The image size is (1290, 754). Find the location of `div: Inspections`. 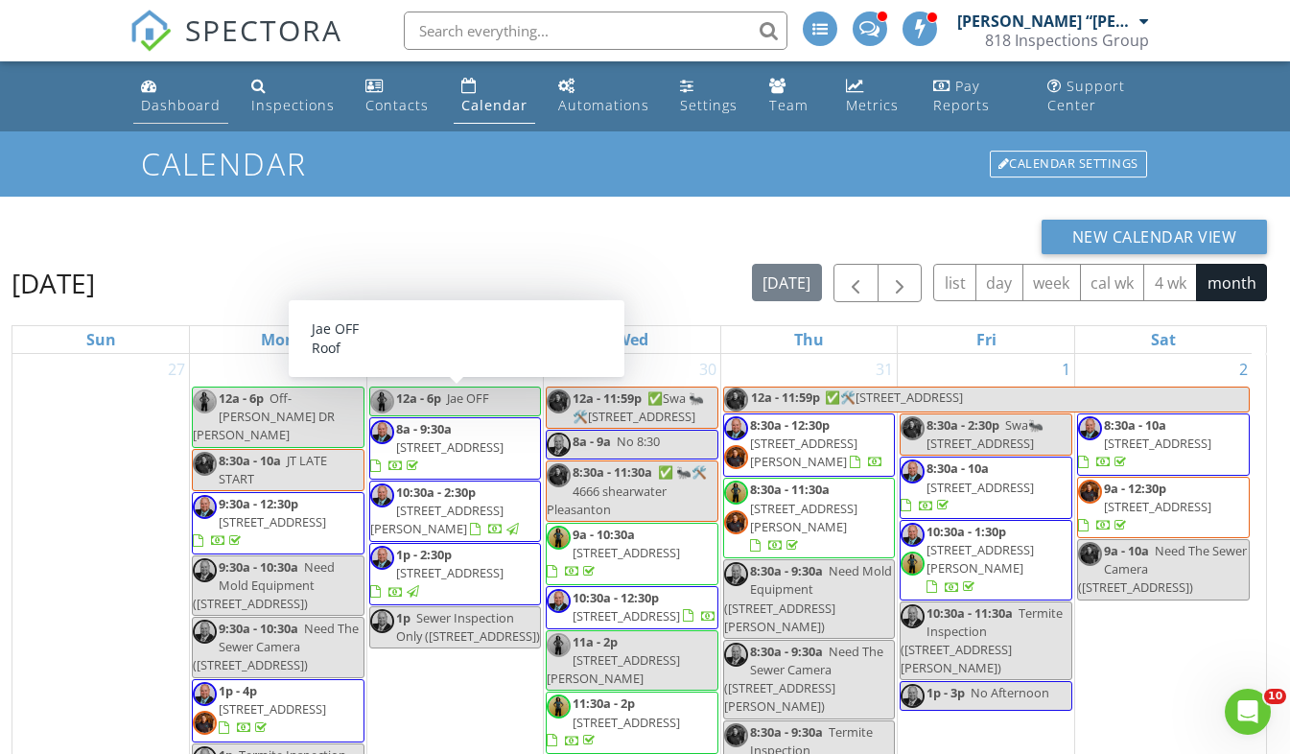

div: Inspections is located at coordinates (293, 105).